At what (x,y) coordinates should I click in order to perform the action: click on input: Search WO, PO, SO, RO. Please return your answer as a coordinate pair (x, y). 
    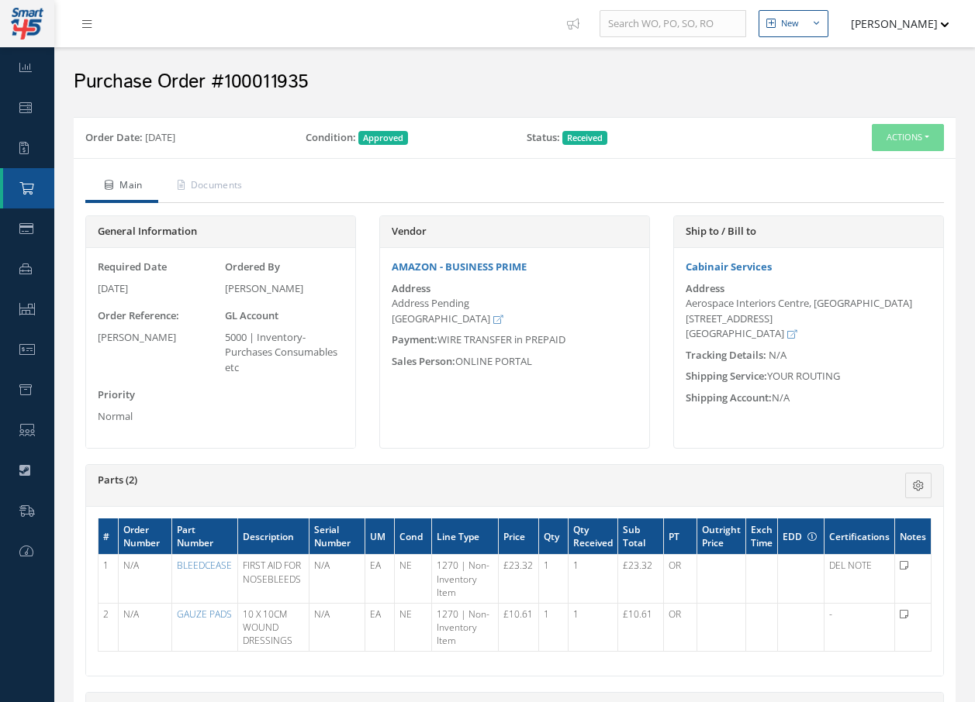
    Looking at the image, I should click on (672, 24).